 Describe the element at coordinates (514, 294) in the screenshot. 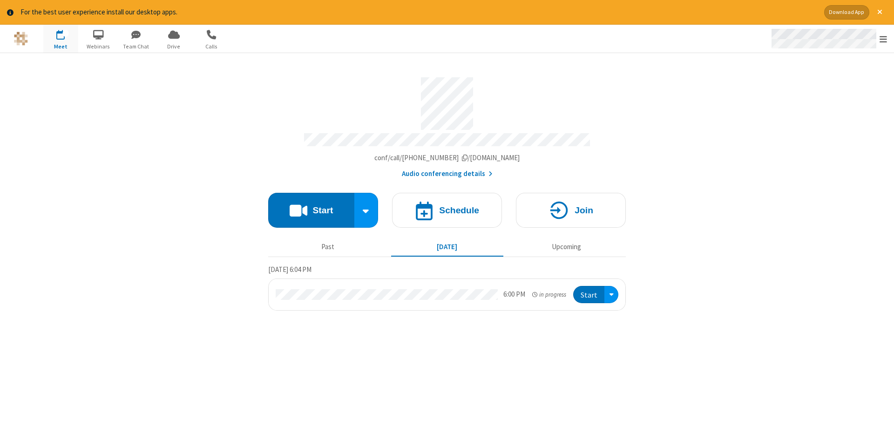

I see `div: 6:00 PM` at that location.